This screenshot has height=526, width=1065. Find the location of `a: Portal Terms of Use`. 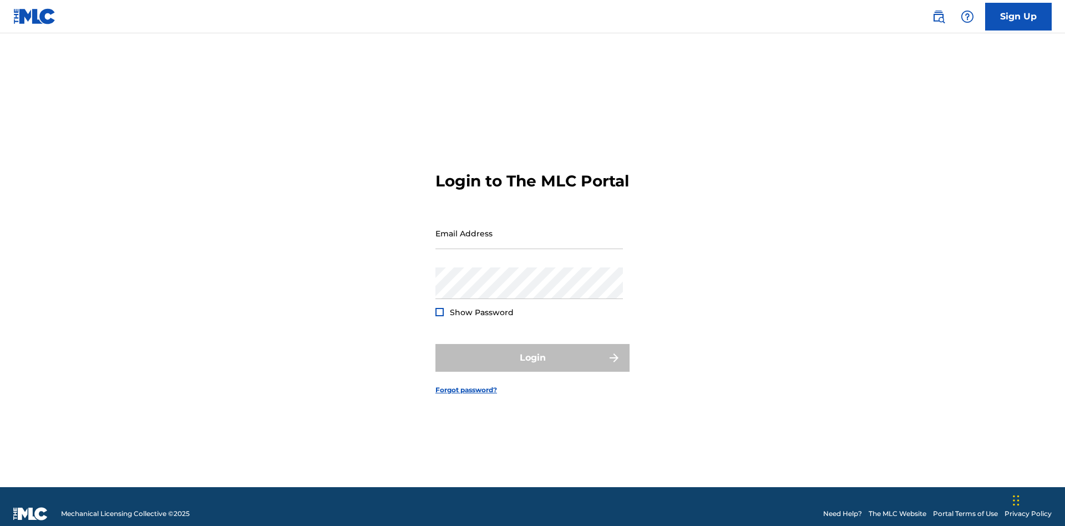

a: Portal Terms of Use is located at coordinates (965, 514).